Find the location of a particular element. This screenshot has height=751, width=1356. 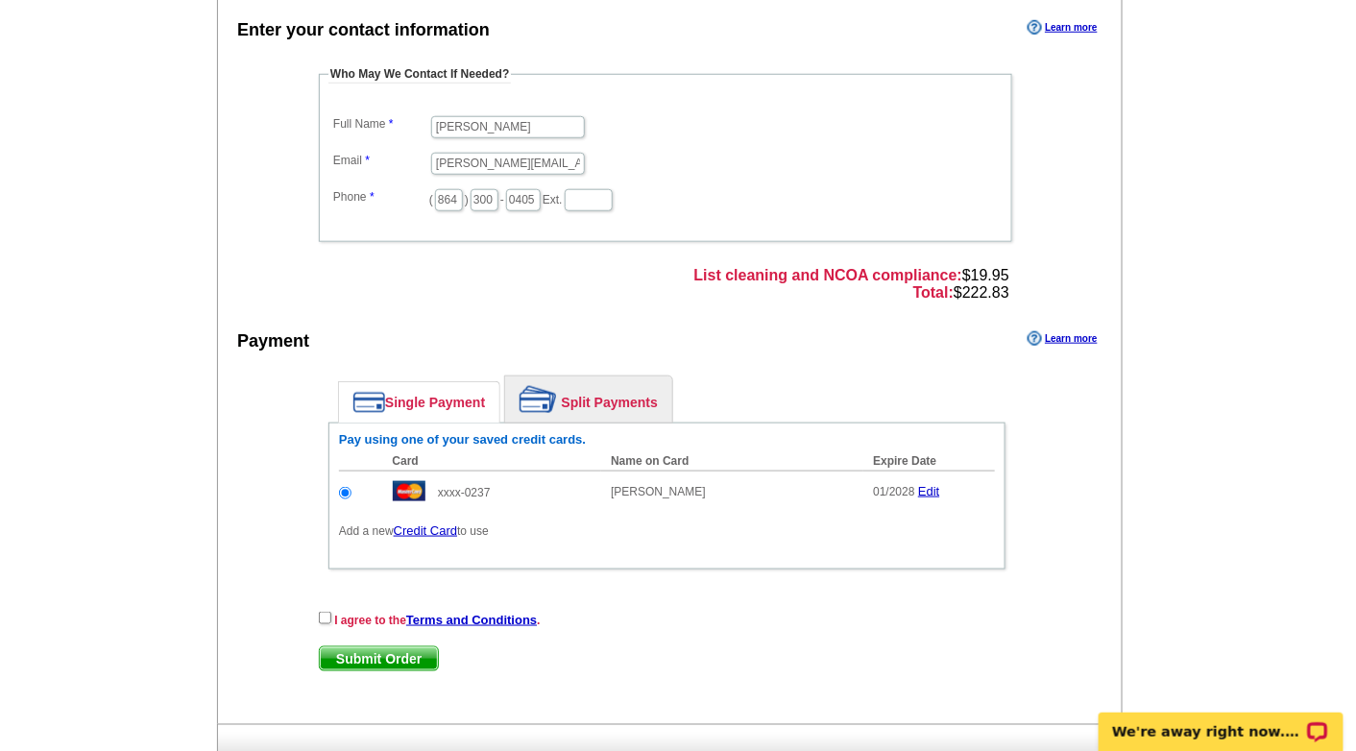

th: Card is located at coordinates (493, 461).